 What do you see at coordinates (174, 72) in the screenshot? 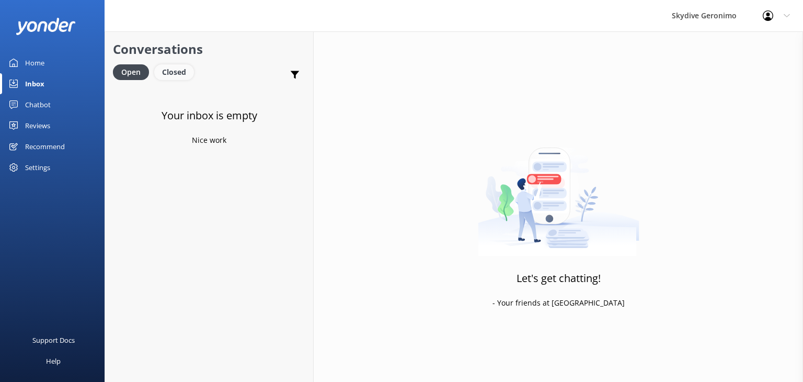
I see `div: Closed` at bounding box center [174, 72].